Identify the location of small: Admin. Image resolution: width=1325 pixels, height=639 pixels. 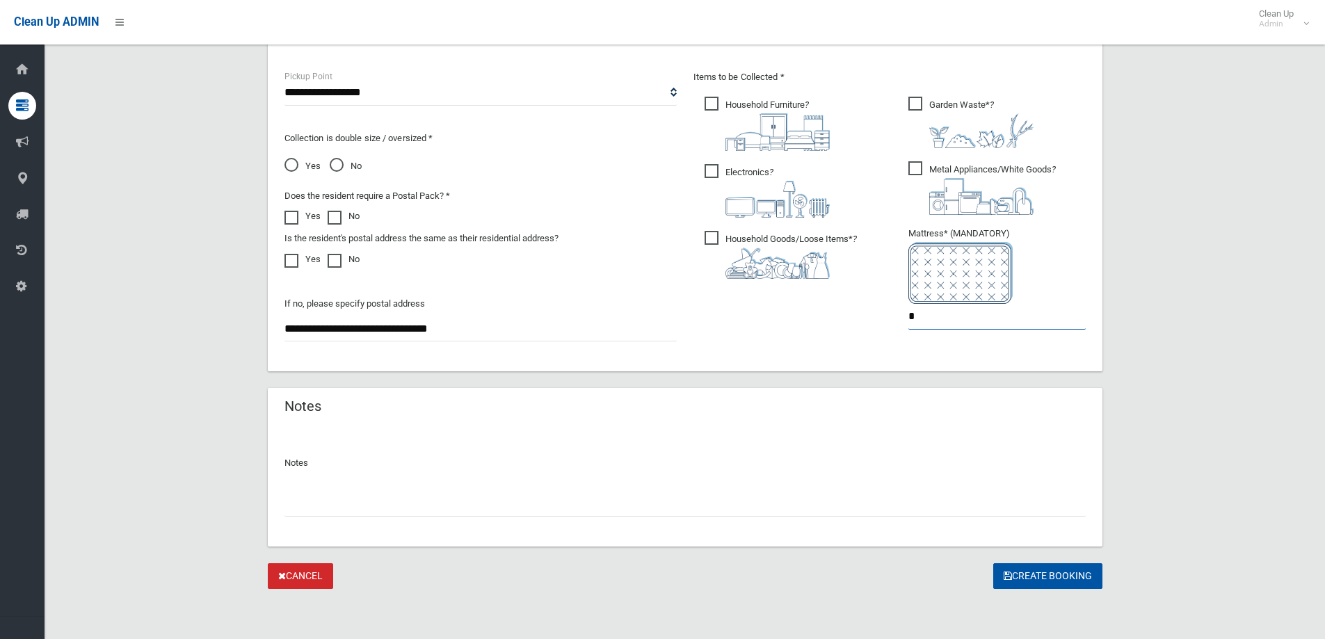
(1277, 24).